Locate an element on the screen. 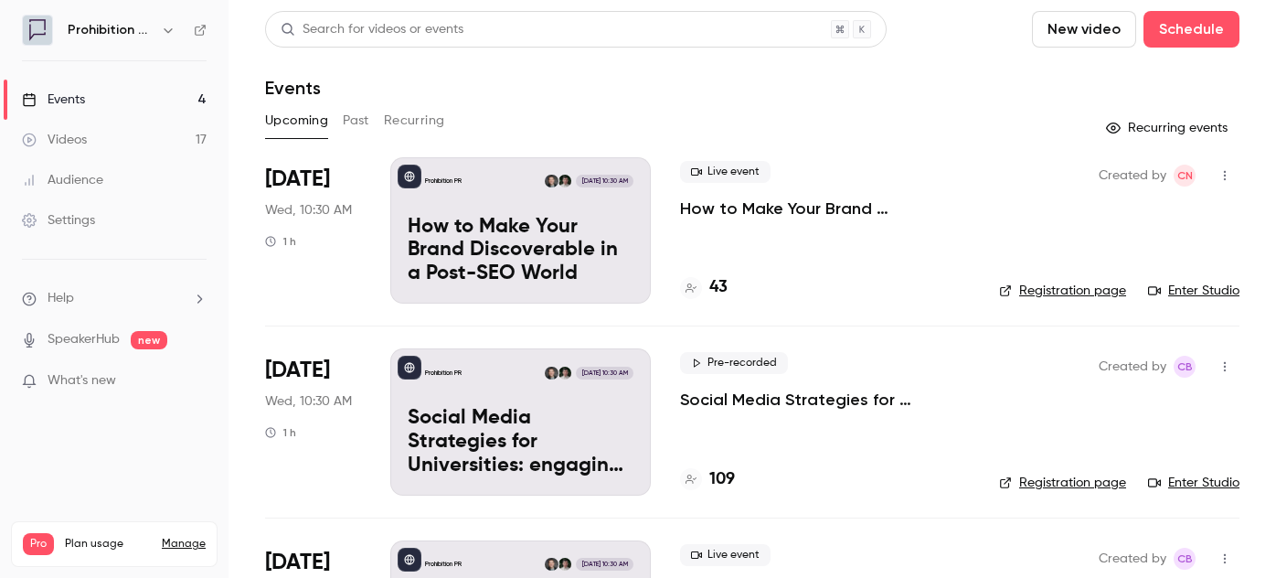  span: Pre-recorded is located at coordinates (734, 363).